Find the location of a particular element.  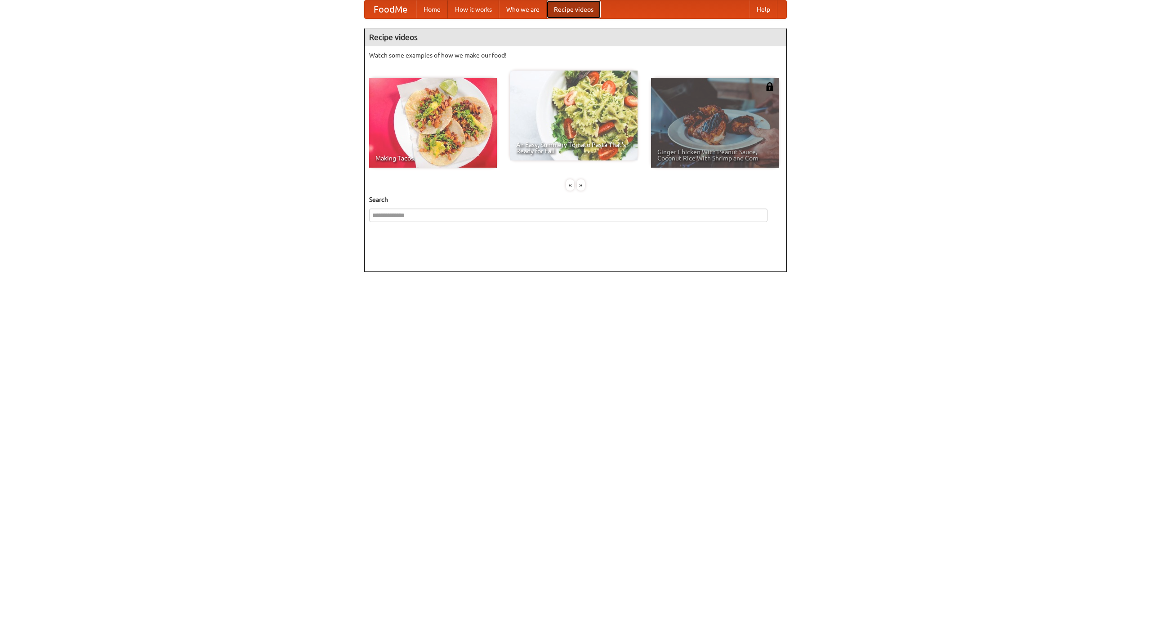

a: Making Tacos is located at coordinates (433, 123).